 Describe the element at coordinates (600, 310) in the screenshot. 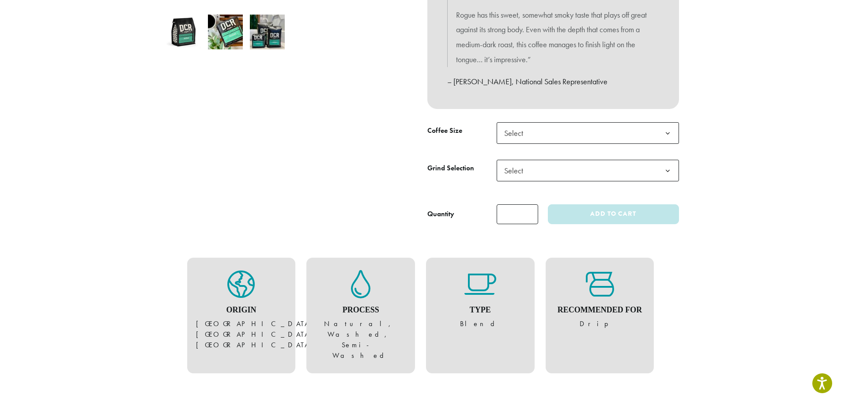

I see `h4: Recommended For` at that location.